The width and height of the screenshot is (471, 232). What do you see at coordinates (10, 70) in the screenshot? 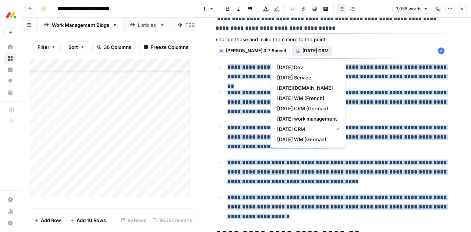
I see `a: Insights` at bounding box center [10, 70].